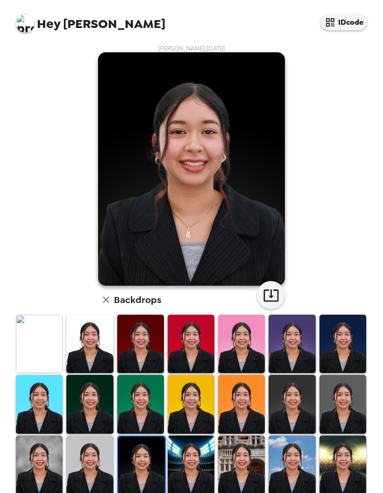 Image resolution: width=383 pixels, height=493 pixels. I want to click on img: Original, so click(39, 343).